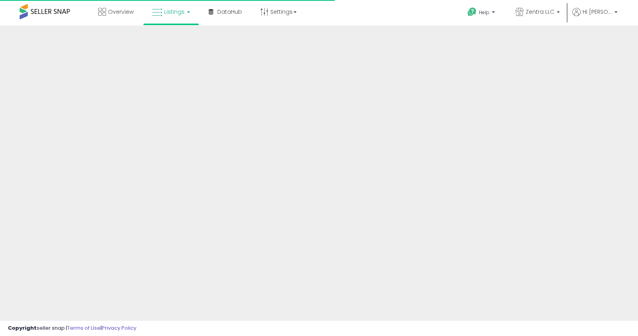  Describe the element at coordinates (229, 12) in the screenshot. I see `span: DataHub` at that location.